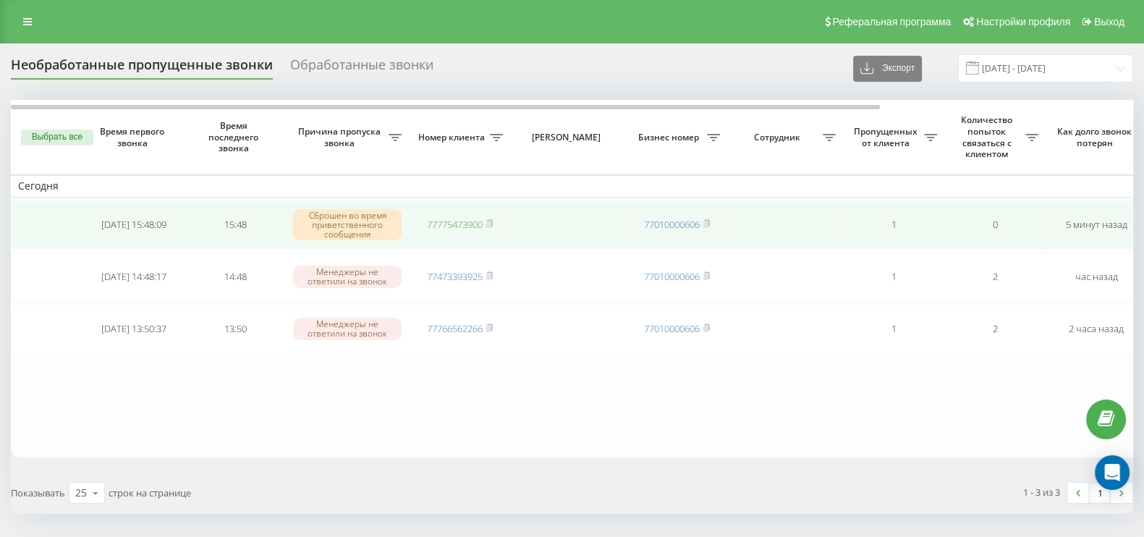  Describe the element at coordinates (887, 69) in the screenshot. I see `button: Экспорт` at that location.